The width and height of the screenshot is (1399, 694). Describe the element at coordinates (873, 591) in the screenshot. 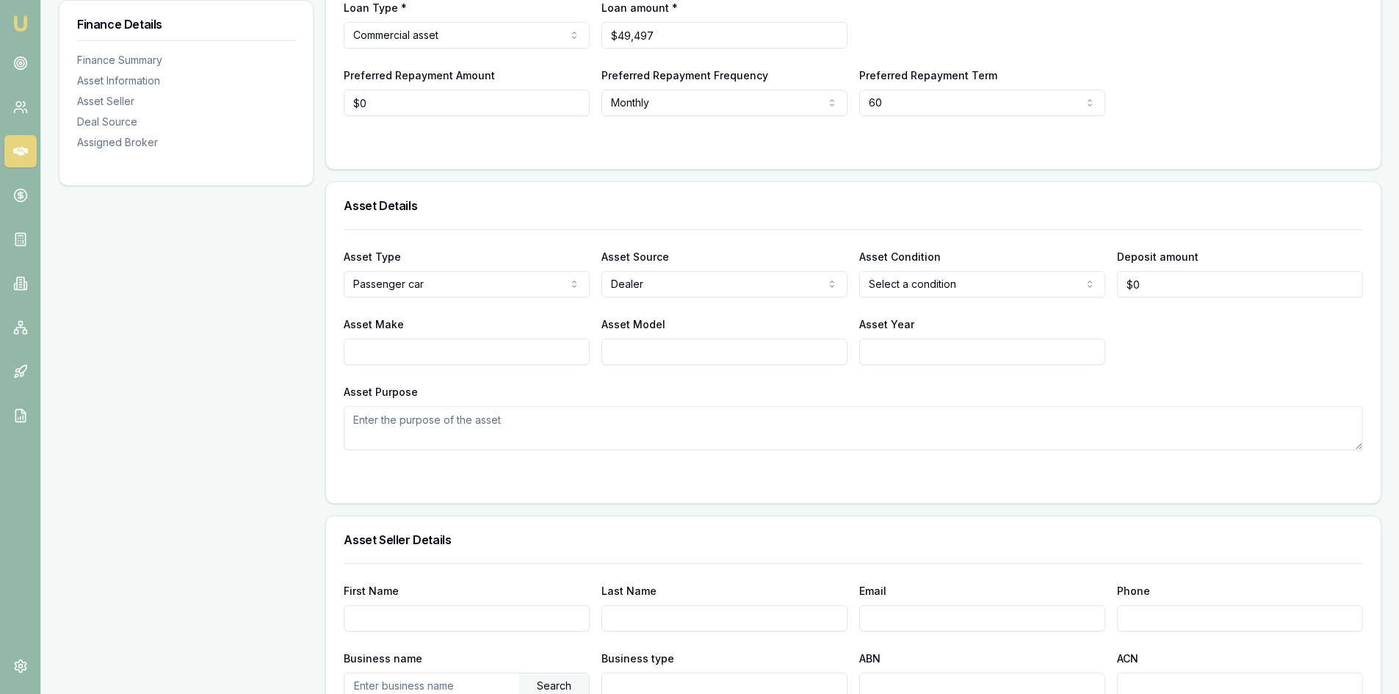

I see `label: Email` at that location.